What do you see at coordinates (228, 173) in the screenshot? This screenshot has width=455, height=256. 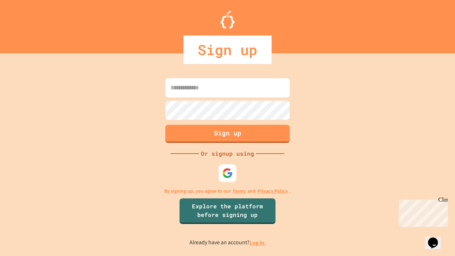 I see `img: google-icon.svg` at bounding box center [228, 173].